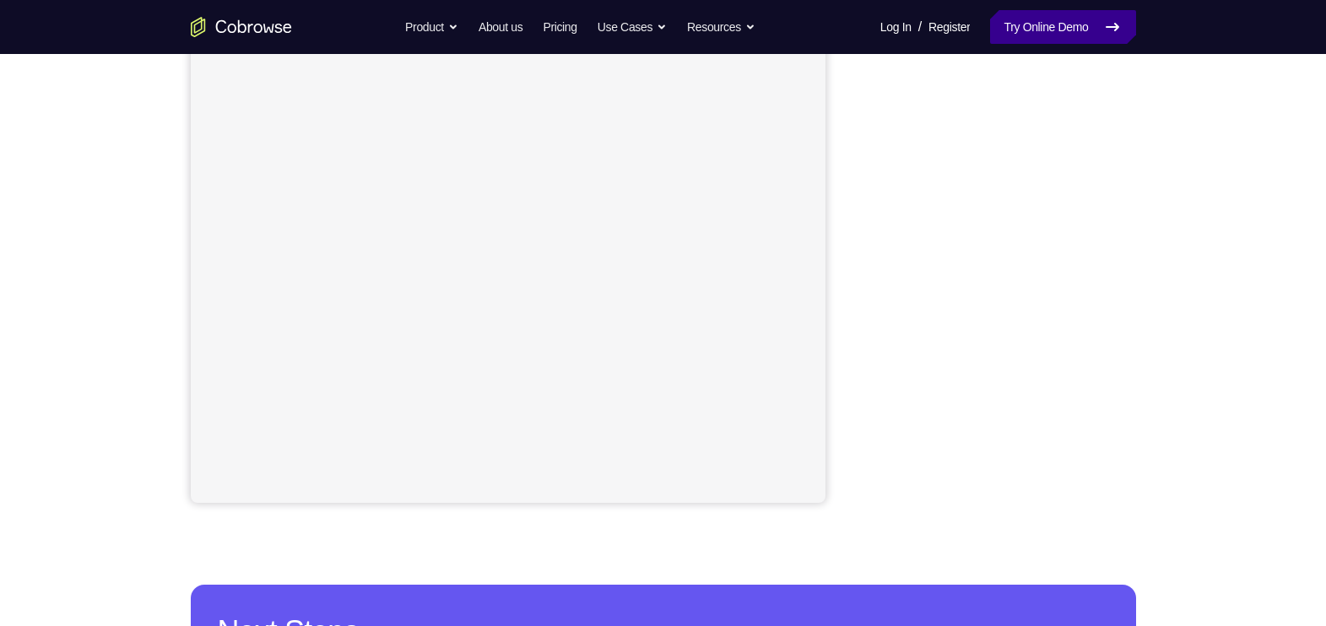 The width and height of the screenshot is (1326, 626). Describe the element at coordinates (1063, 27) in the screenshot. I see `a: Try Online Demo` at that location.